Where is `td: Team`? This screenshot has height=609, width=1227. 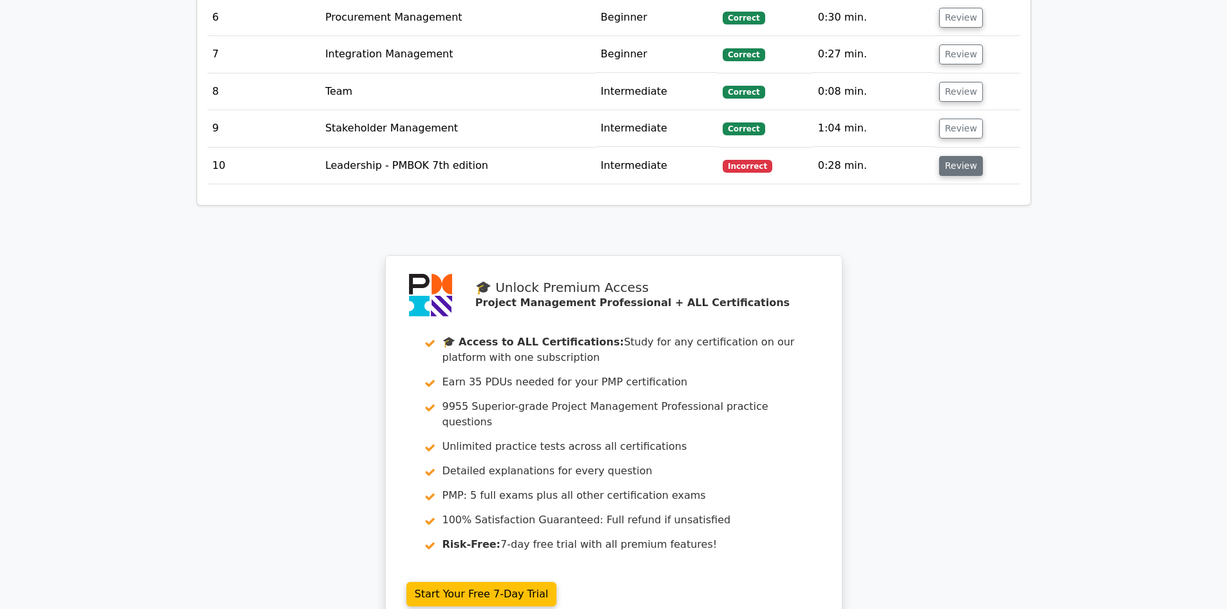
td: Team is located at coordinates (458, 91).